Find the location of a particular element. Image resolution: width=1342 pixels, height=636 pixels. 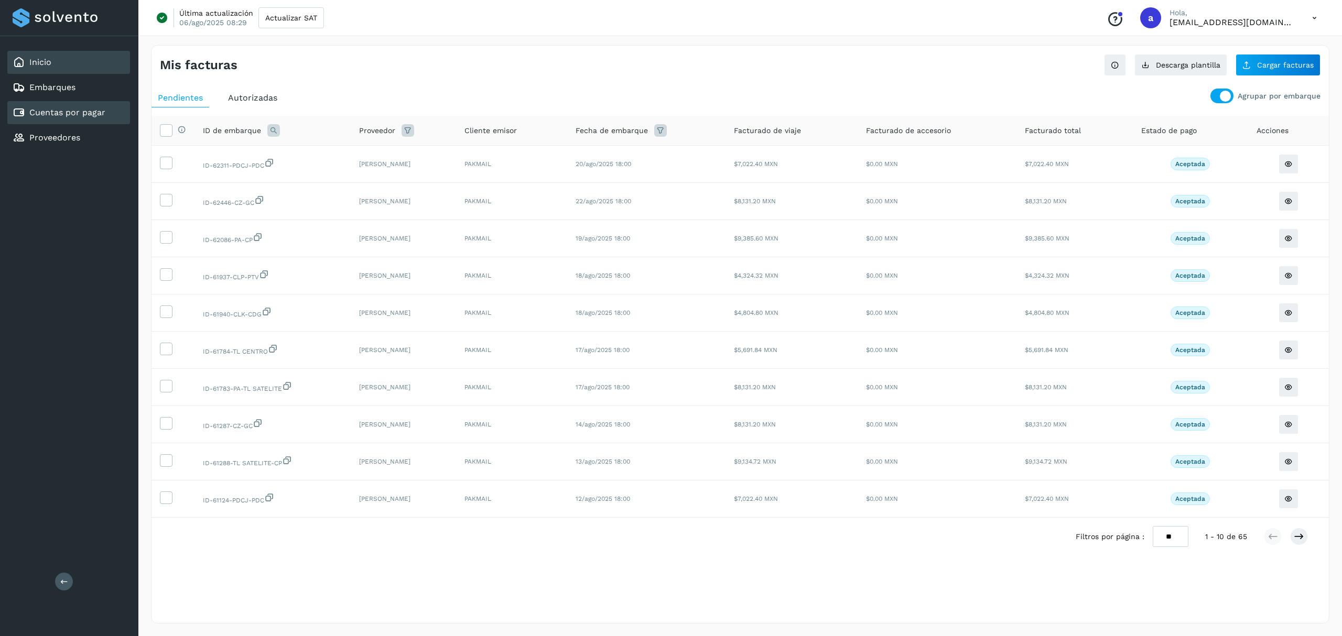

span: 9143bbbe-8080-49b3-95ed-8b4a3a85f83c is located at coordinates (237, 314).